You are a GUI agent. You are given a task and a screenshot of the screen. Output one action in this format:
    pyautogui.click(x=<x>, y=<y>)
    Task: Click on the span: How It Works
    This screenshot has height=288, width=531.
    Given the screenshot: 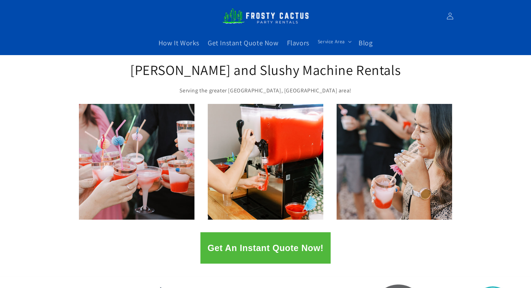 What is the action you would take?
    pyautogui.click(x=179, y=43)
    